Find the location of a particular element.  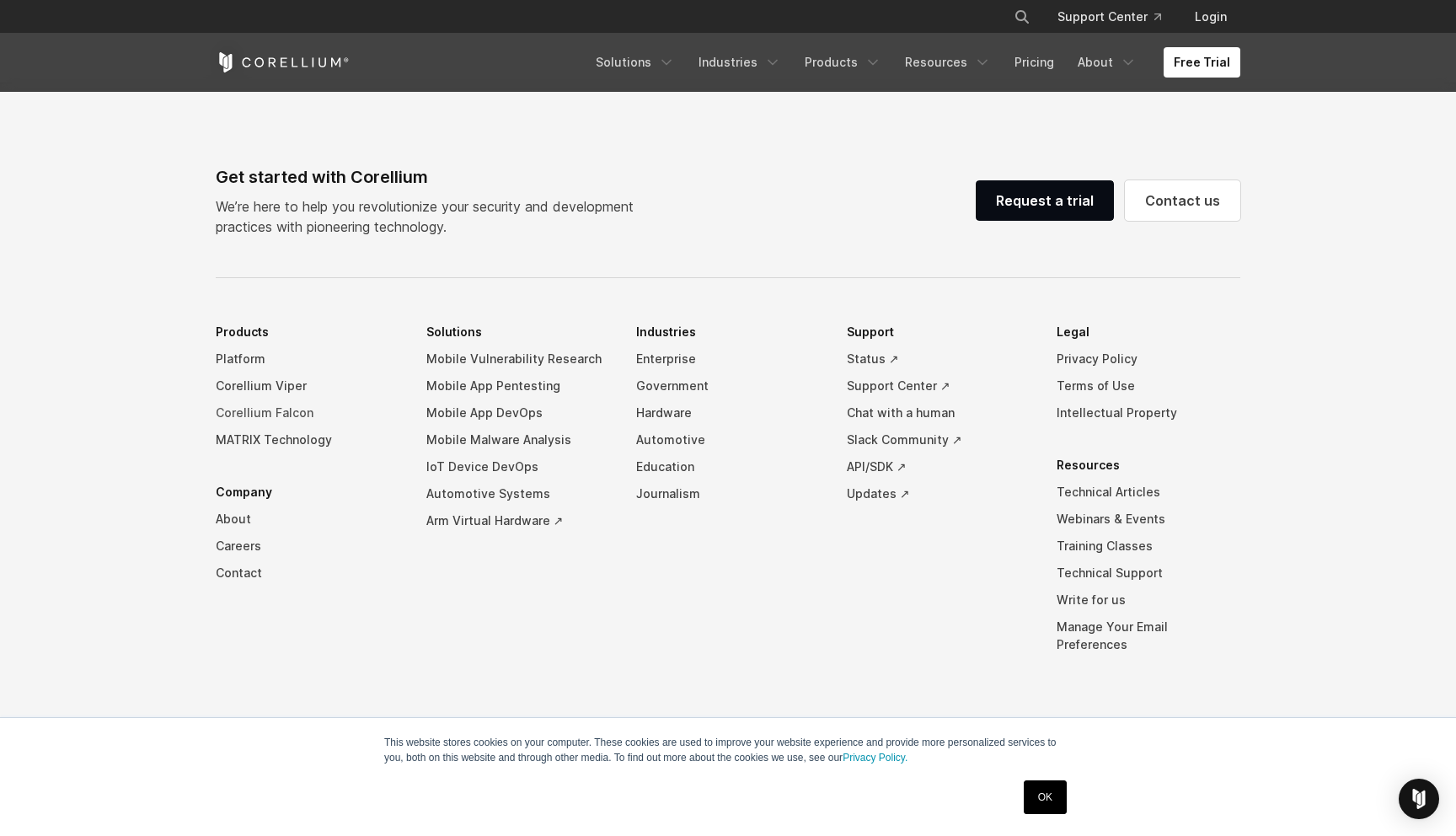

a: Automotive Systems is located at coordinates (518, 493).